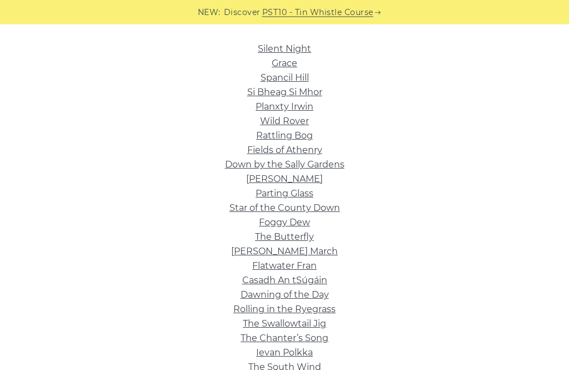 Image resolution: width=569 pixels, height=370 pixels. Describe the element at coordinates (284, 280) in the screenshot. I see `a: Casadh An tSúgáin` at that location.